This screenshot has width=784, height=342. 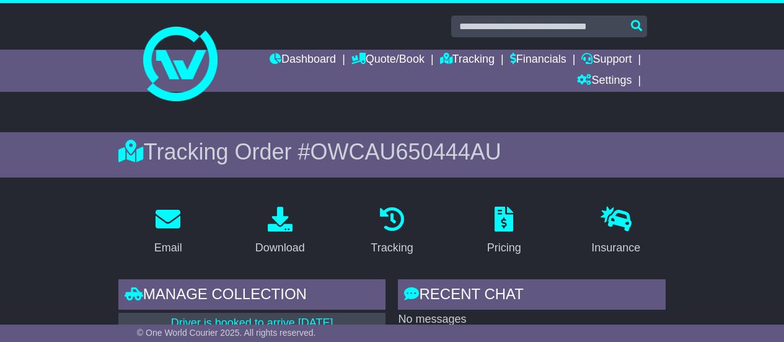 I want to click on a: Download, so click(x=280, y=231).